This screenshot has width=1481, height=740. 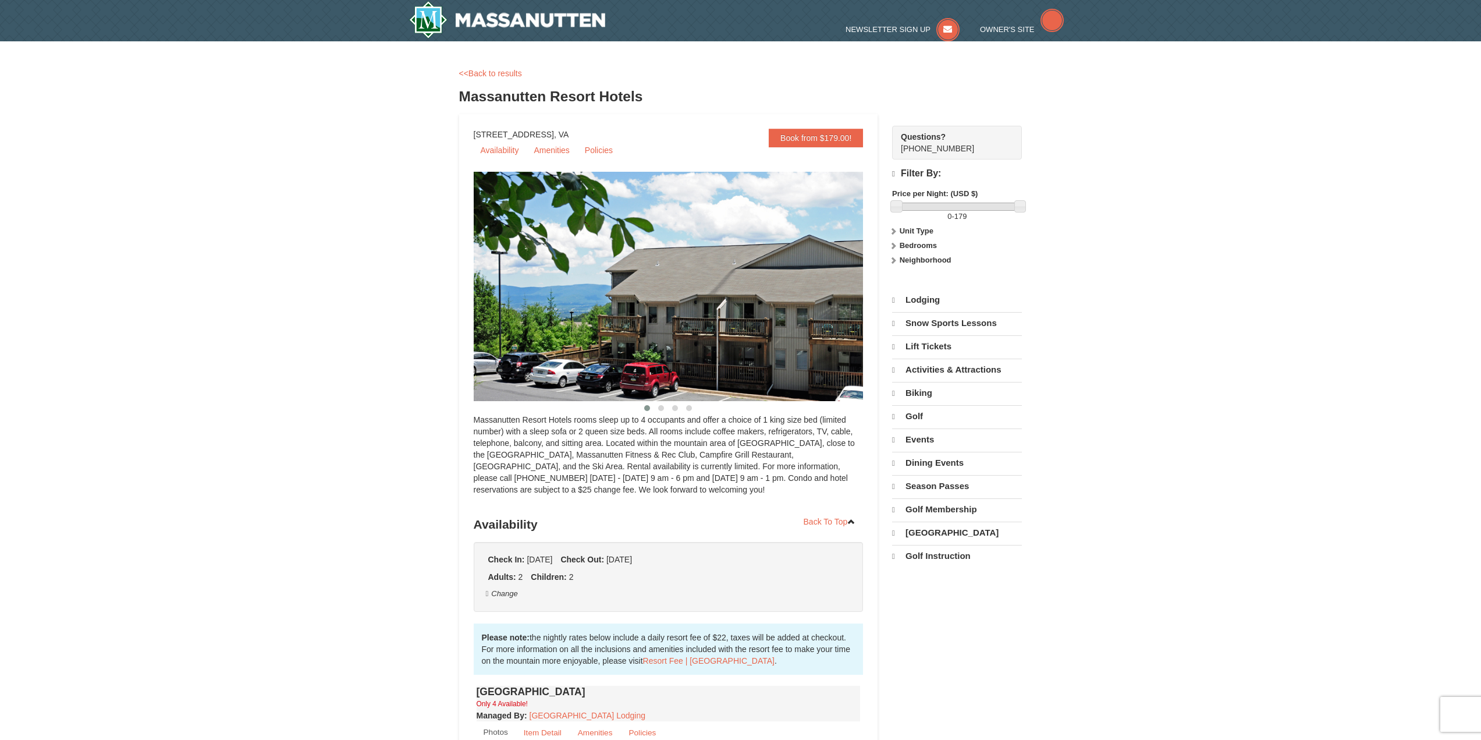 I want to click on a: Golf Membership, so click(x=957, y=509).